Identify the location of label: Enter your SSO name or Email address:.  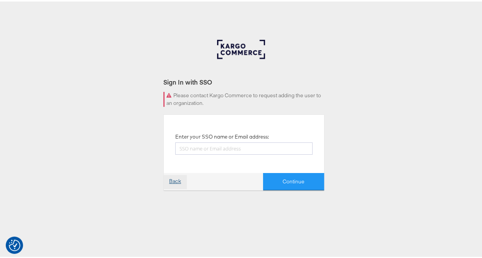
(222, 135).